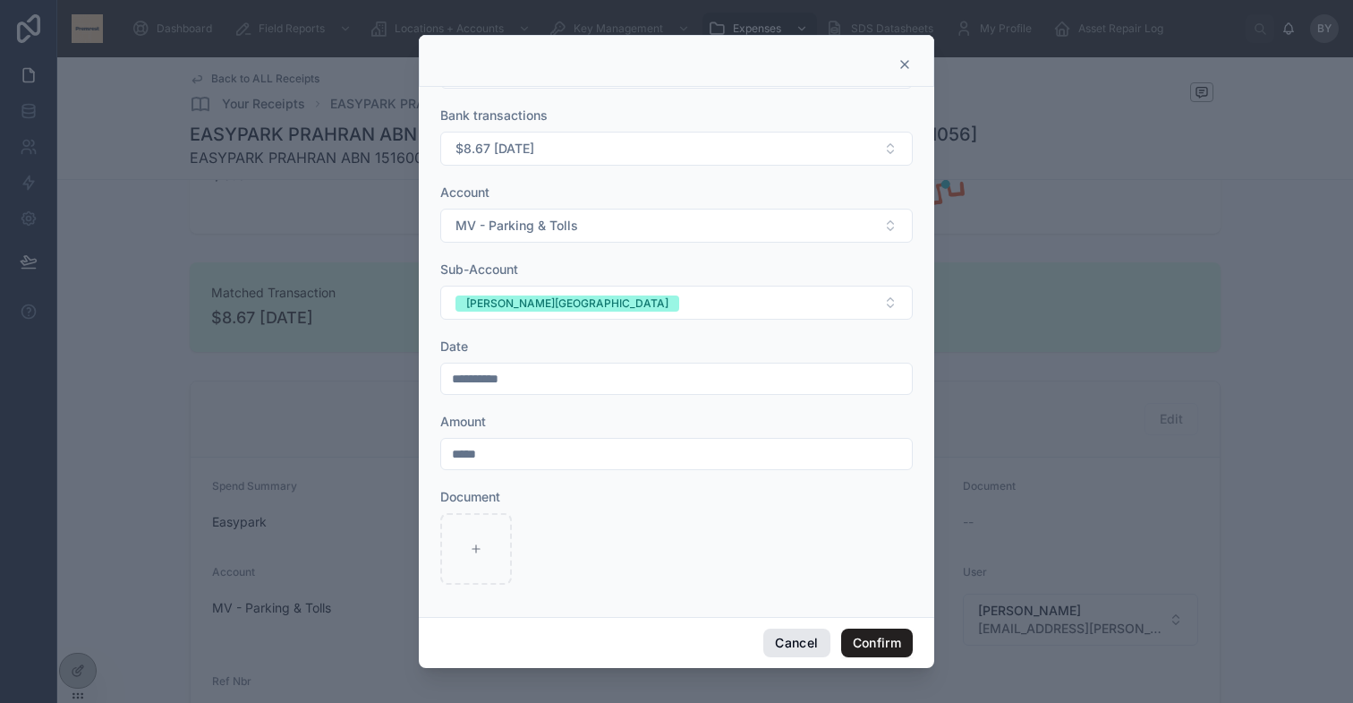 The height and width of the screenshot is (703, 1353). I want to click on button: Cancel, so click(797, 643).